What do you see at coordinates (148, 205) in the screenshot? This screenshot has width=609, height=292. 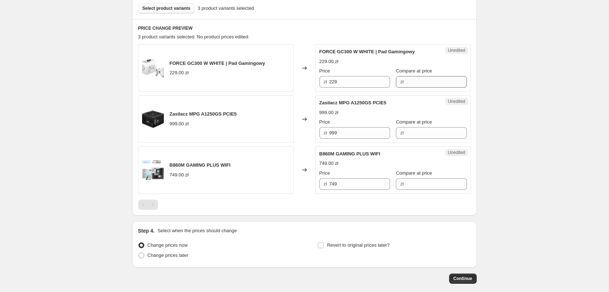 I see `nav: Pagination` at bounding box center [148, 205].